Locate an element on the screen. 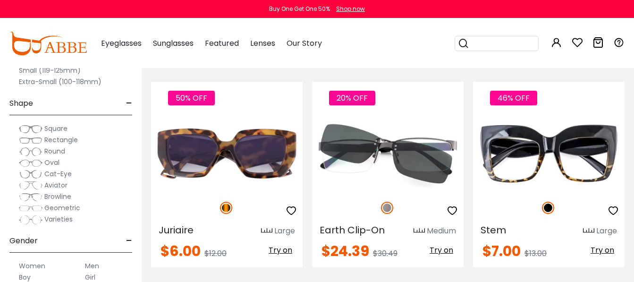  span: Aviator is located at coordinates (56, 185).